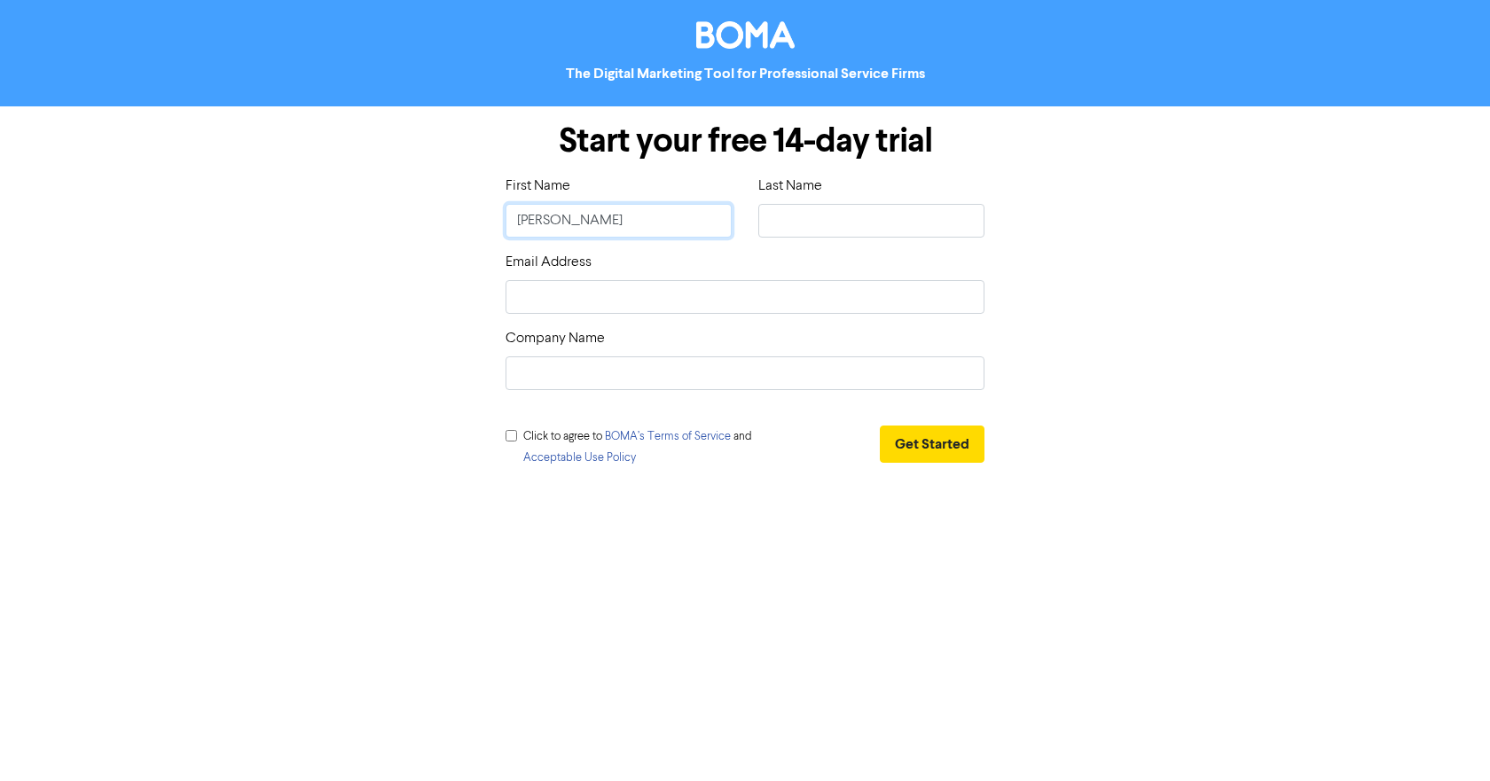  I want to click on a: BOMA’s Terms of Service, so click(668, 436).